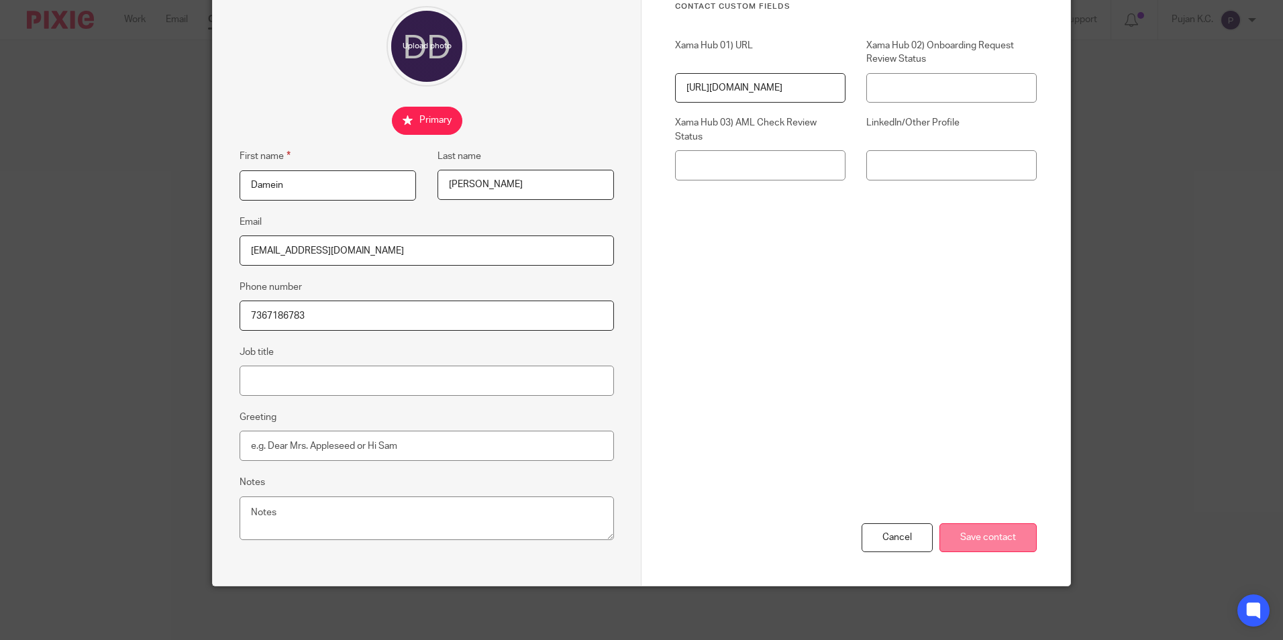  What do you see at coordinates (250, 222) in the screenshot?
I see `label: Email` at bounding box center [250, 222].